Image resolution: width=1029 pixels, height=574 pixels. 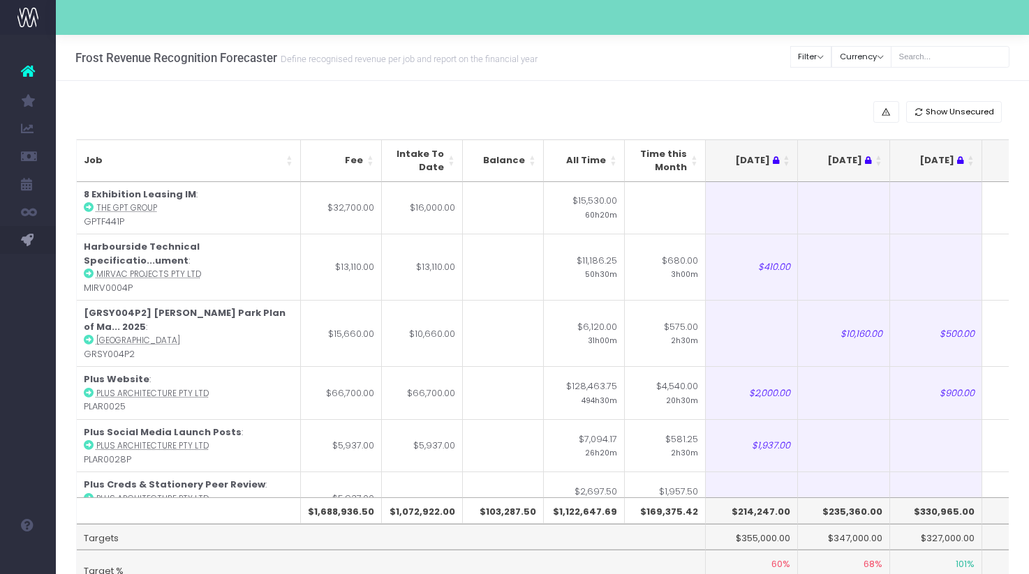 What do you see at coordinates (584, 498) in the screenshot?
I see `td: $2,697.50` at bounding box center [584, 498].